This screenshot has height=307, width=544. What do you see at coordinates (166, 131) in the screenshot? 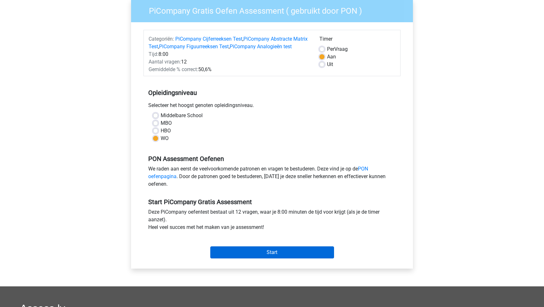
I see `label: HBO` at bounding box center [166, 131].